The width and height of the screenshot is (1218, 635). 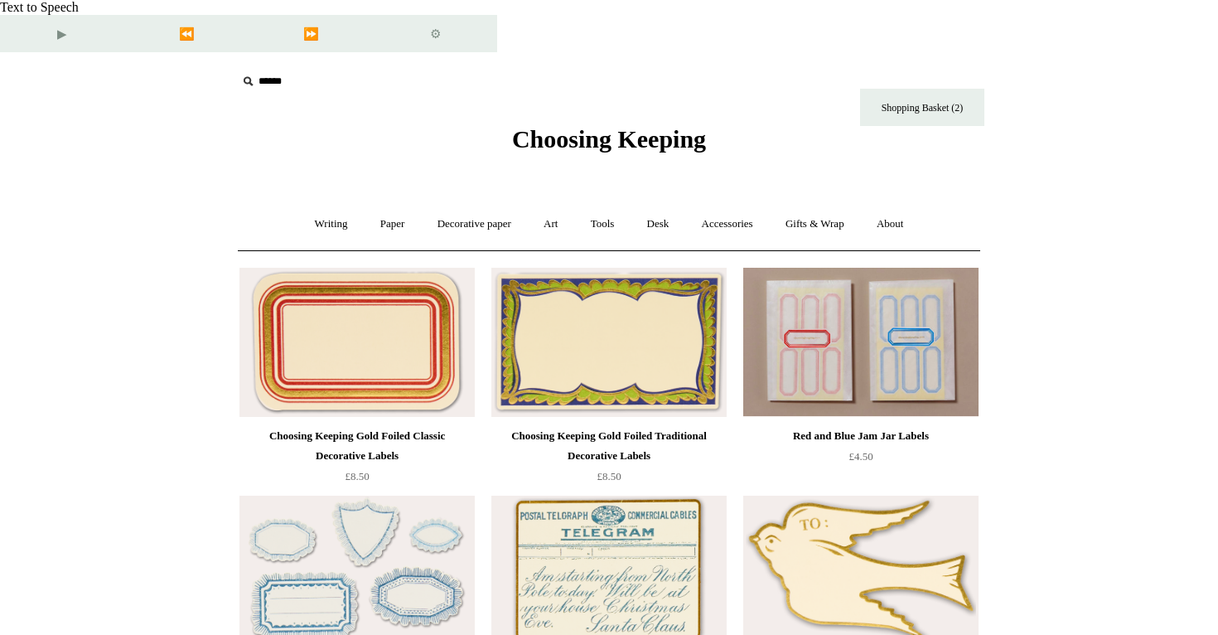 I want to click on a: Writing, so click(x=331, y=224).